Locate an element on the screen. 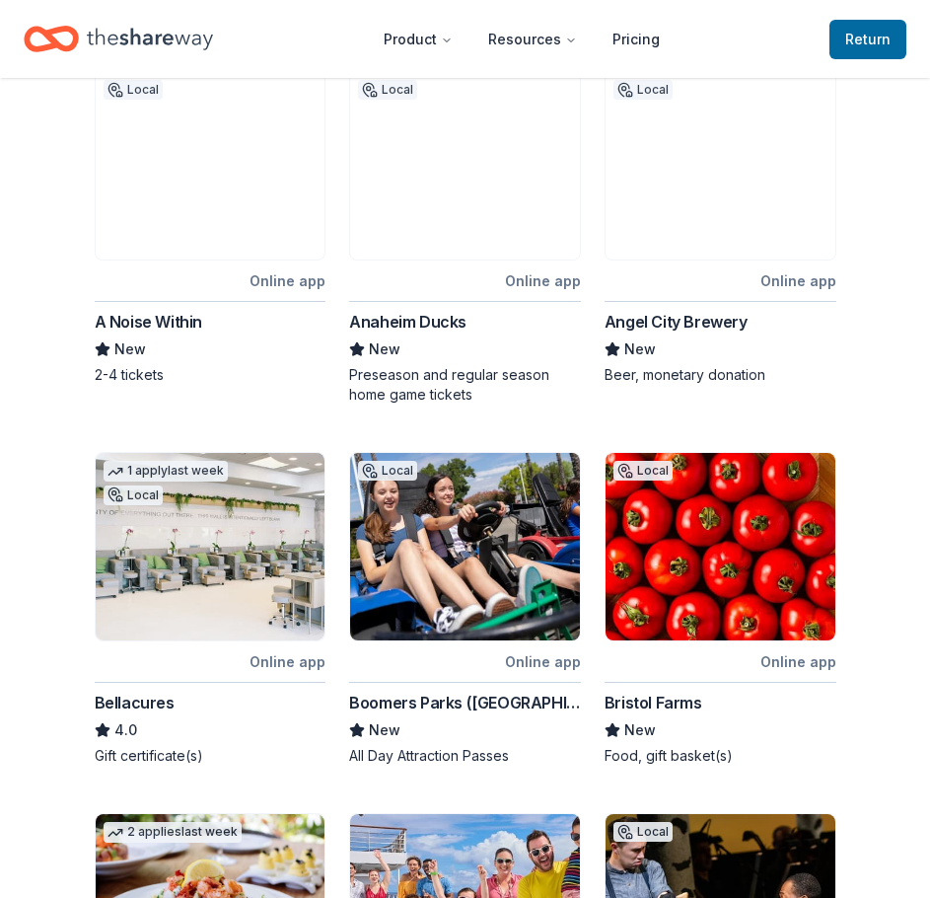 The width and height of the screenshot is (930, 898). img: Image for Anaheim Ducks is located at coordinates (465, 166).